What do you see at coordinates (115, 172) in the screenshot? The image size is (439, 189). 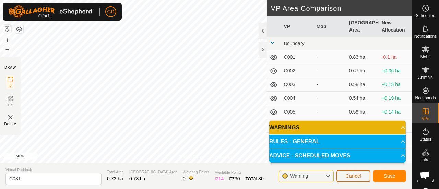 I see `span: Total Area` at bounding box center [115, 172].